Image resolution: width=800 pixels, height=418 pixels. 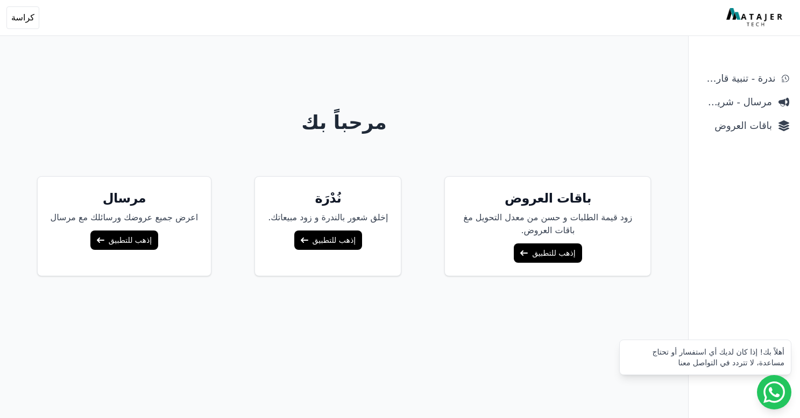 I want to click on p: إخلق شعور بالندرة و زود مبيعاتك., so click(x=328, y=218).